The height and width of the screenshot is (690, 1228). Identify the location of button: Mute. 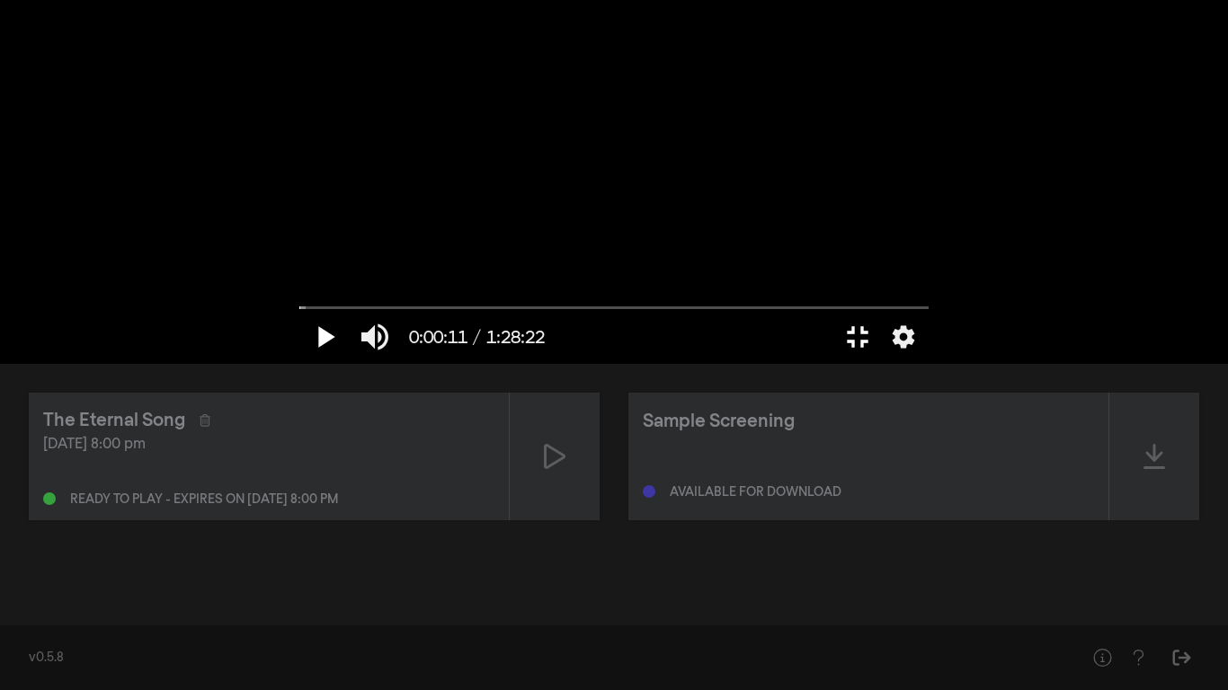
(375, 337).